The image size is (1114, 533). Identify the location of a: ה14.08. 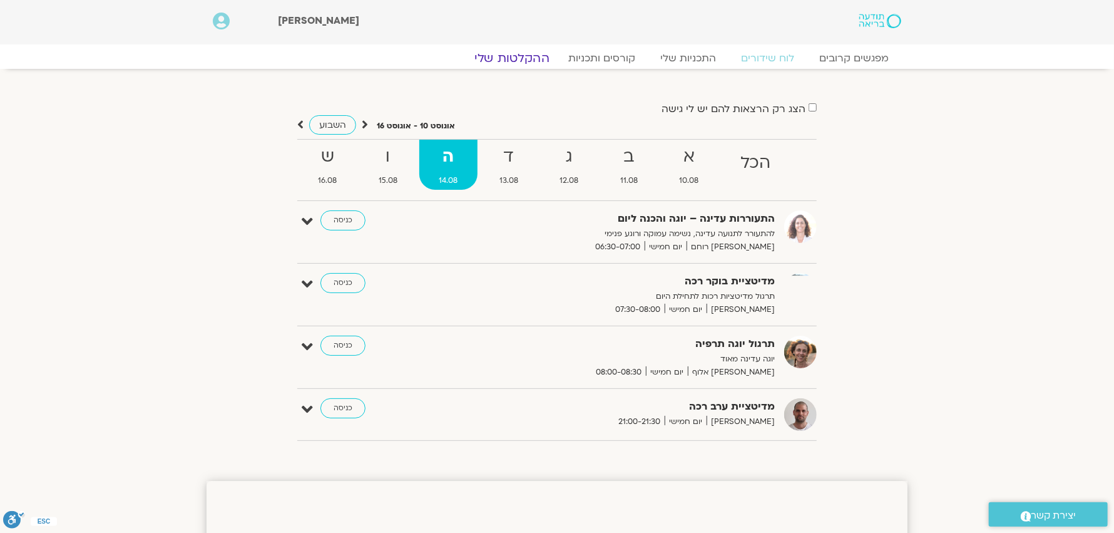
(448, 165).